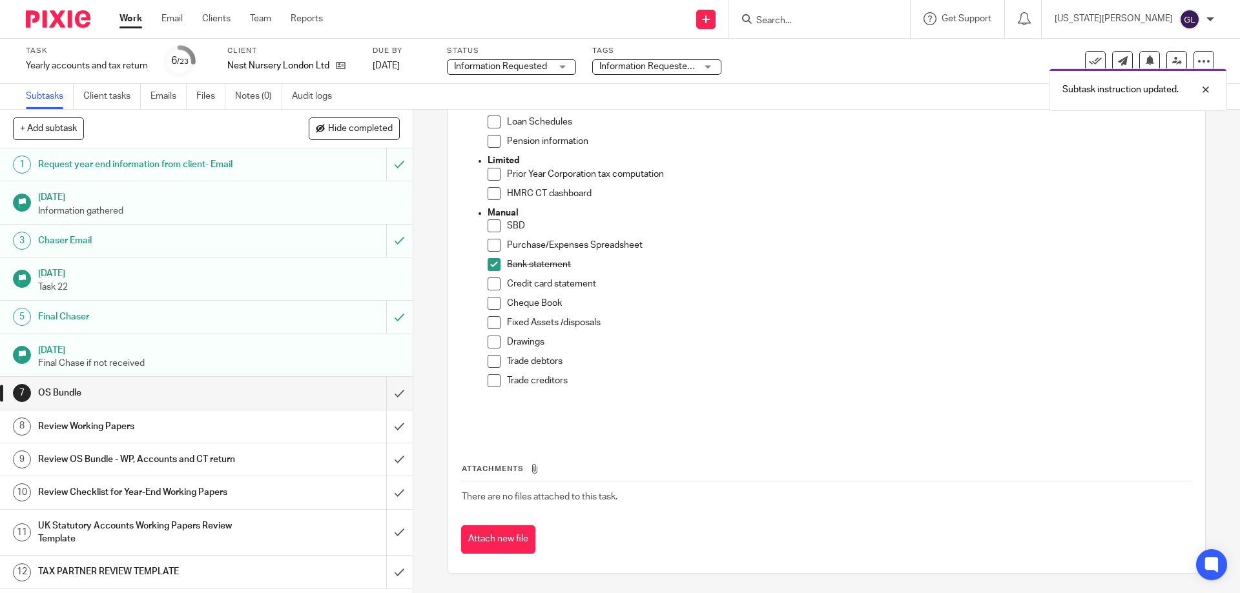 The width and height of the screenshot is (1240, 593). Describe the element at coordinates (150, 393) in the screenshot. I see `h1: OS Bundle` at that location.